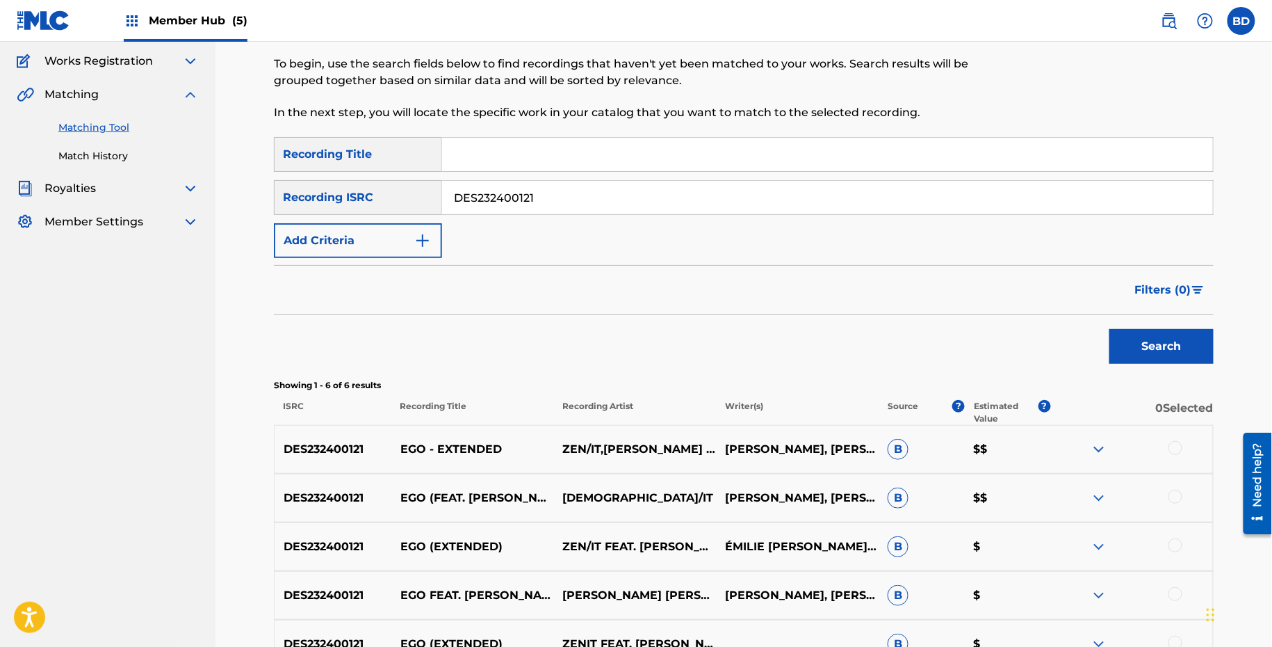 Image resolution: width=1272 pixels, height=647 pixels. What do you see at coordinates (129, 156) in the screenshot?
I see `a: Match History` at bounding box center [129, 156].